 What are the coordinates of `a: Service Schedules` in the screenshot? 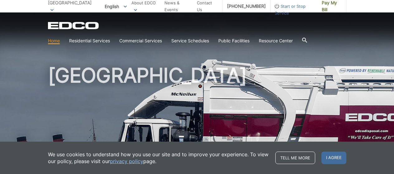 It's located at (190, 41).